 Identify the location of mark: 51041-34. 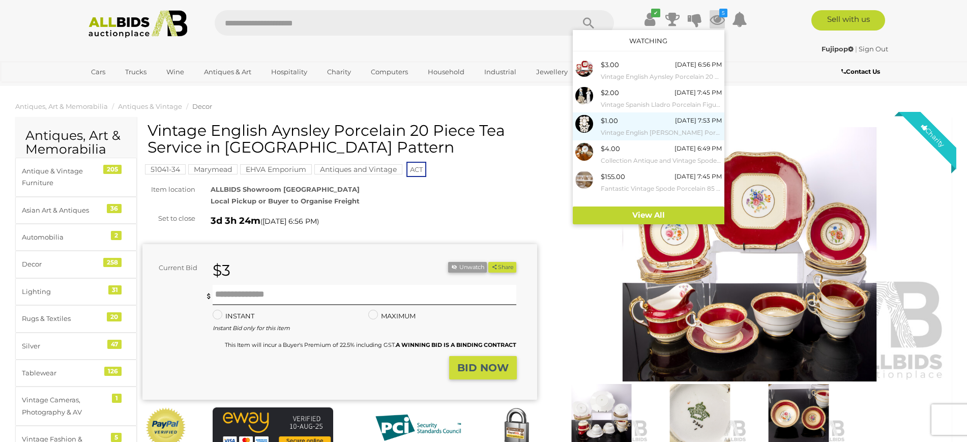
(165, 169).